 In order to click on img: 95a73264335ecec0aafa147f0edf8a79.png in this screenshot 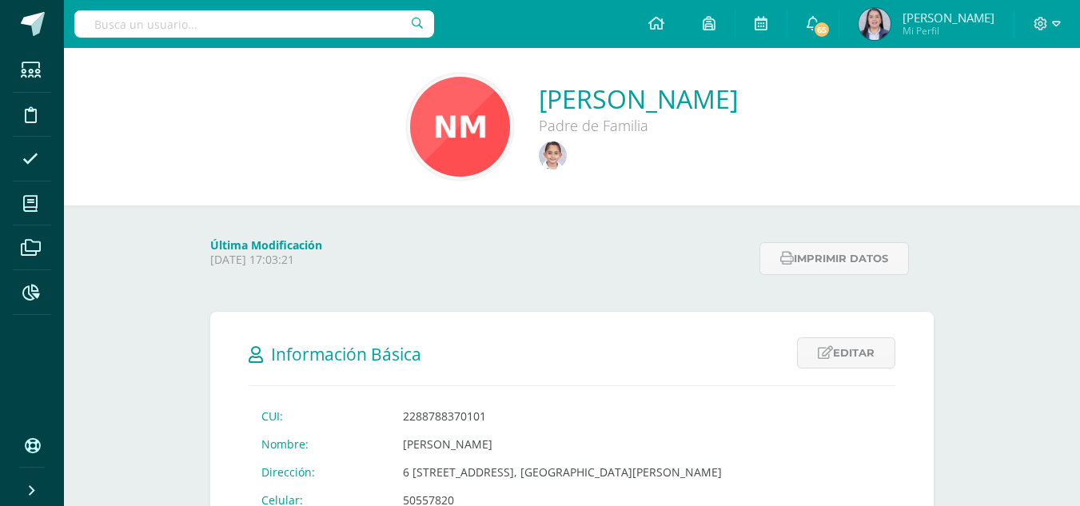, I will do `click(460, 126)`.